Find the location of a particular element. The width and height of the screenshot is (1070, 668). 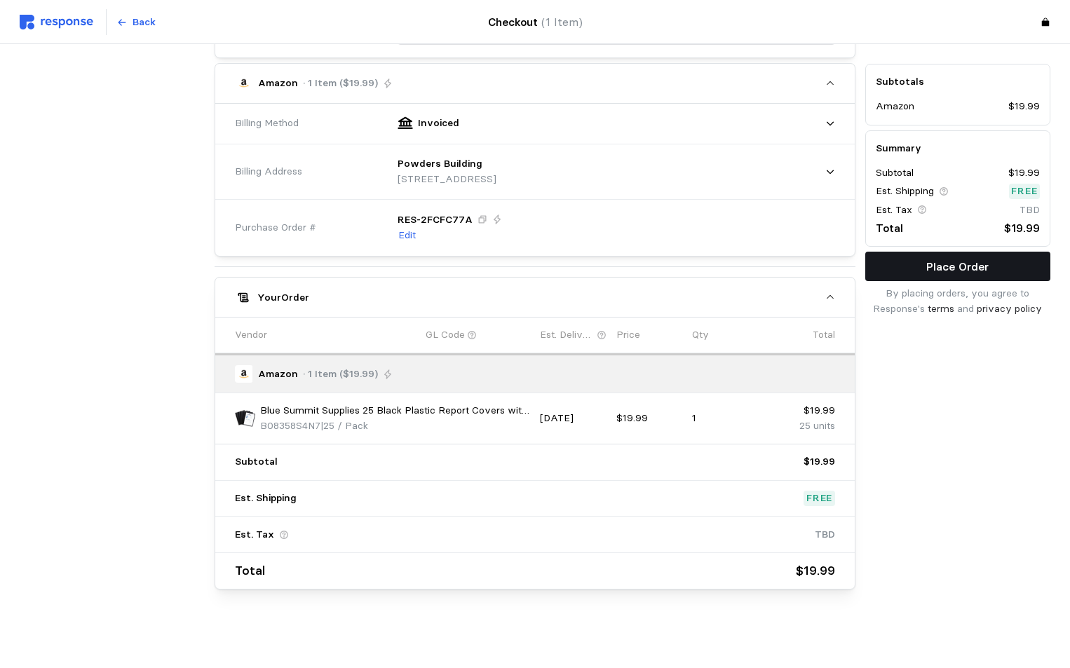

p: Vendor is located at coordinates (251, 335).